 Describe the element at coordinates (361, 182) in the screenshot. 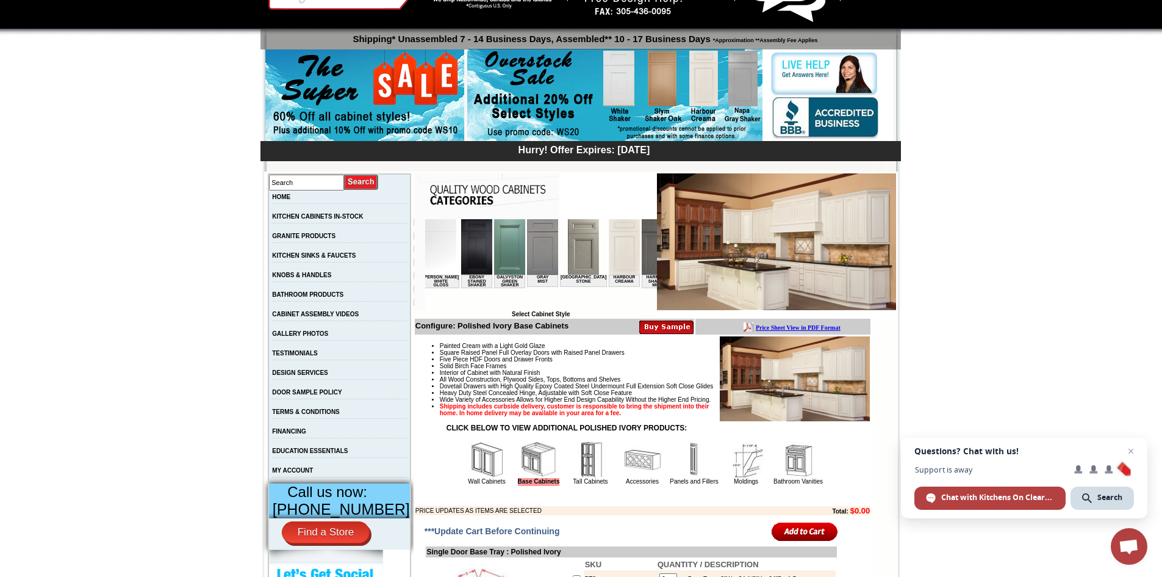

I see `input: Submit` at that location.